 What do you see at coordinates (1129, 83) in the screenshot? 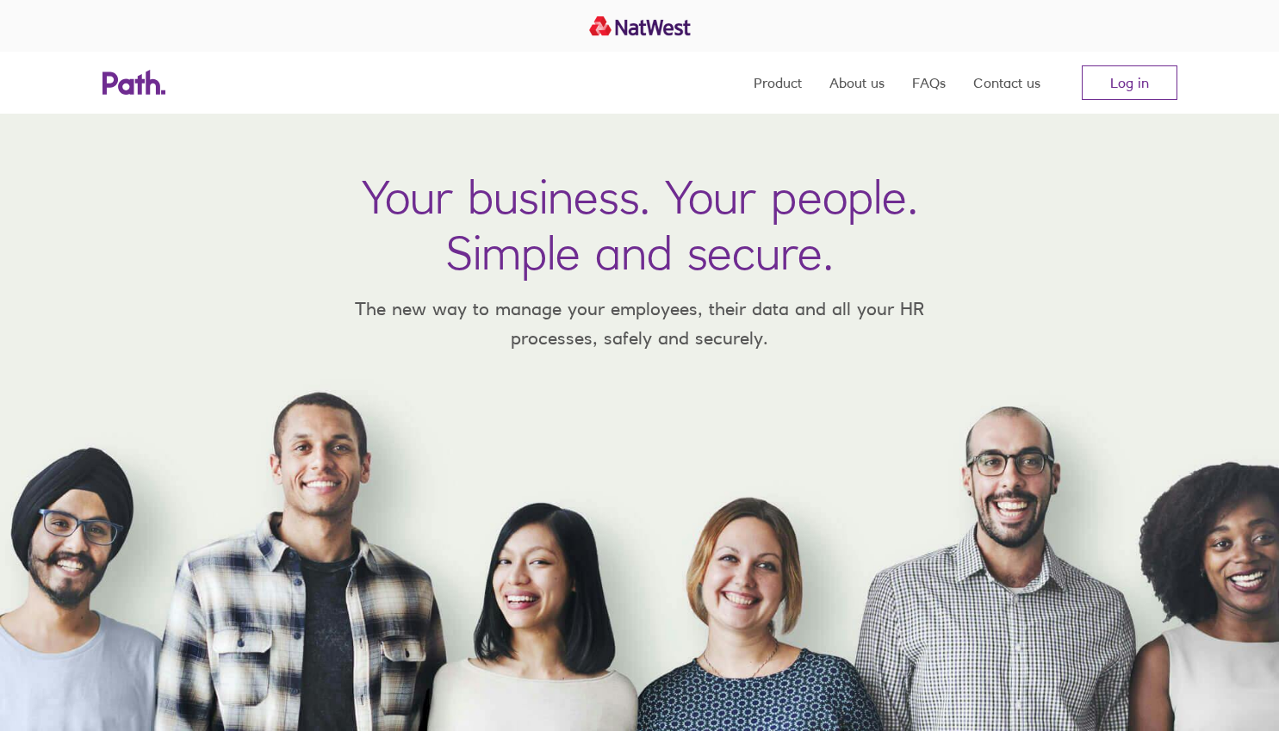
I see `a: Log in` at bounding box center [1129, 83].